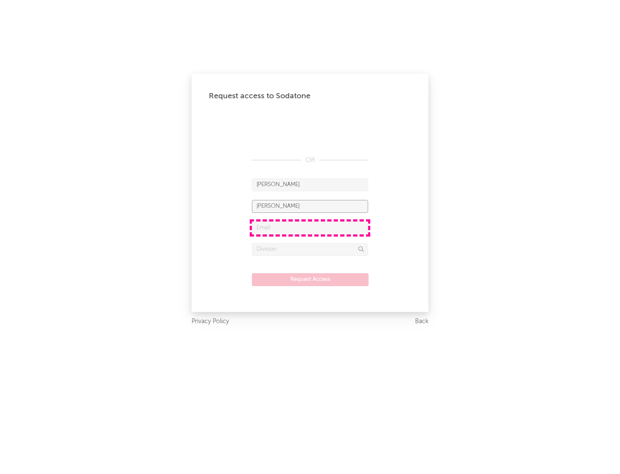 The image size is (620, 474). What do you see at coordinates (210, 321) in the screenshot?
I see `a: Privacy Policy` at bounding box center [210, 321].